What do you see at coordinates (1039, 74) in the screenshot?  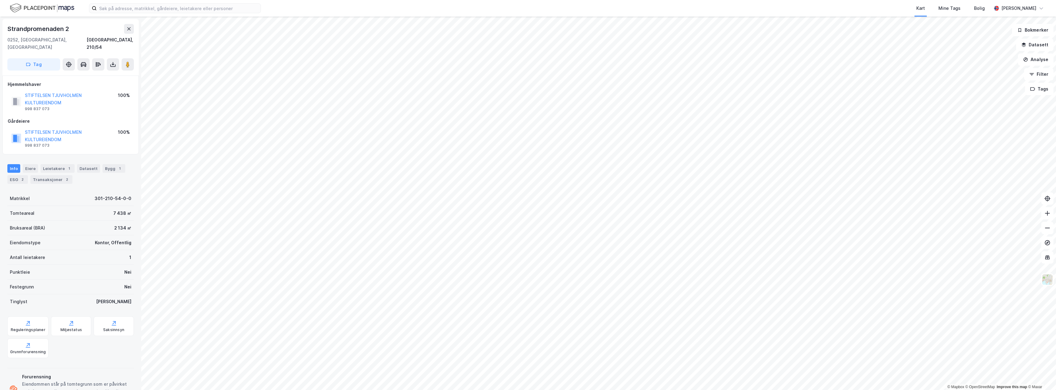 I see `button: Filter` at bounding box center [1039, 74].